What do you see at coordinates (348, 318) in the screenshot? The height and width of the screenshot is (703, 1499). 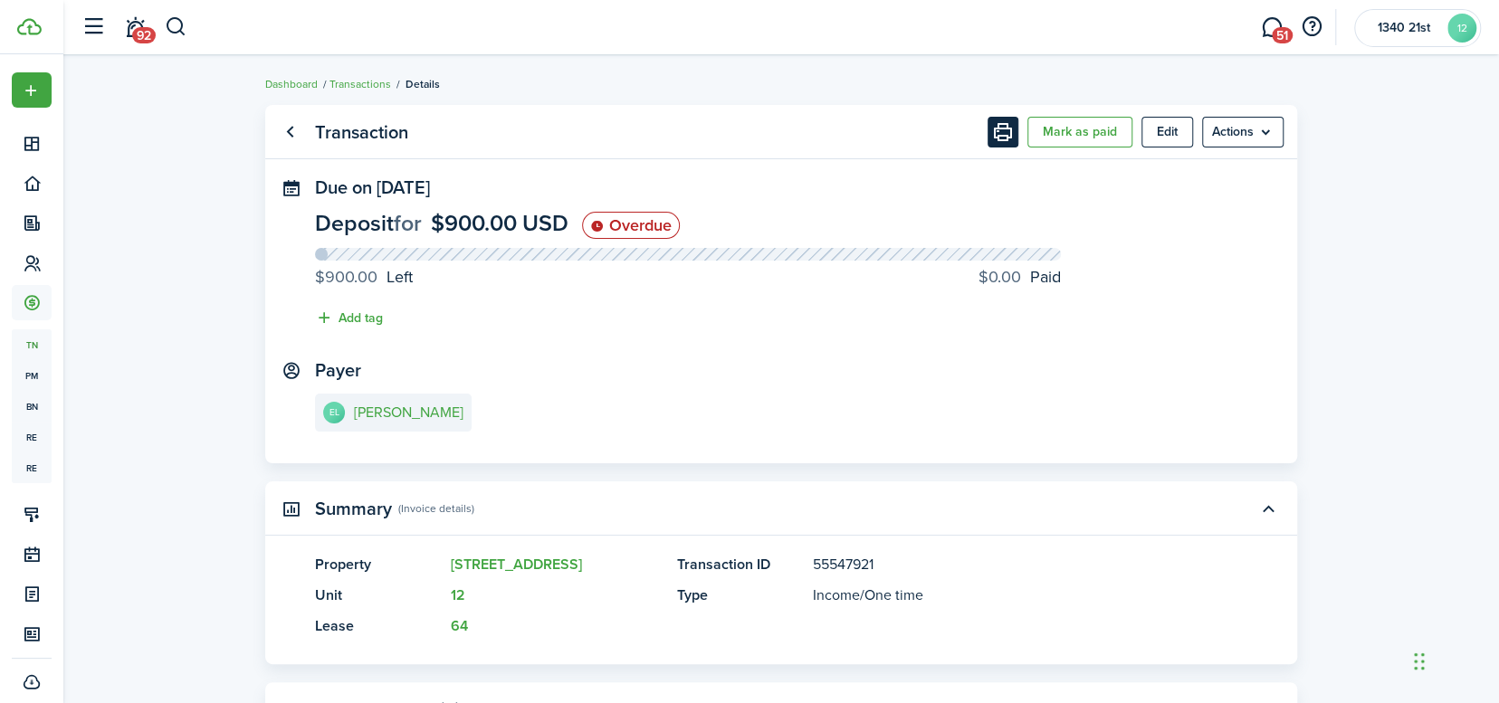 I see `button: Add tag` at bounding box center [348, 318].